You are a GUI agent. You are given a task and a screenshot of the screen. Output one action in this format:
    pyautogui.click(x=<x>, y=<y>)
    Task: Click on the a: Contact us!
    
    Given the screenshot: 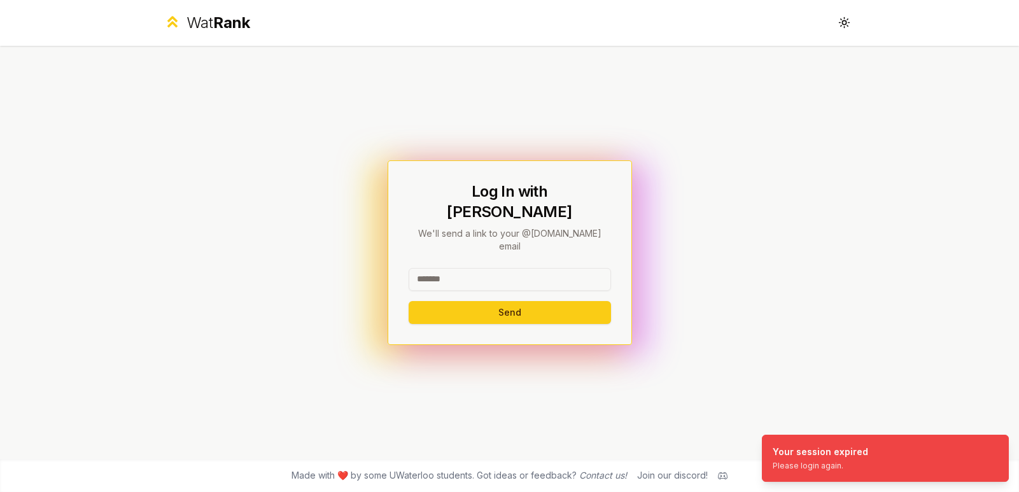 What is the action you would take?
    pyautogui.click(x=603, y=475)
    